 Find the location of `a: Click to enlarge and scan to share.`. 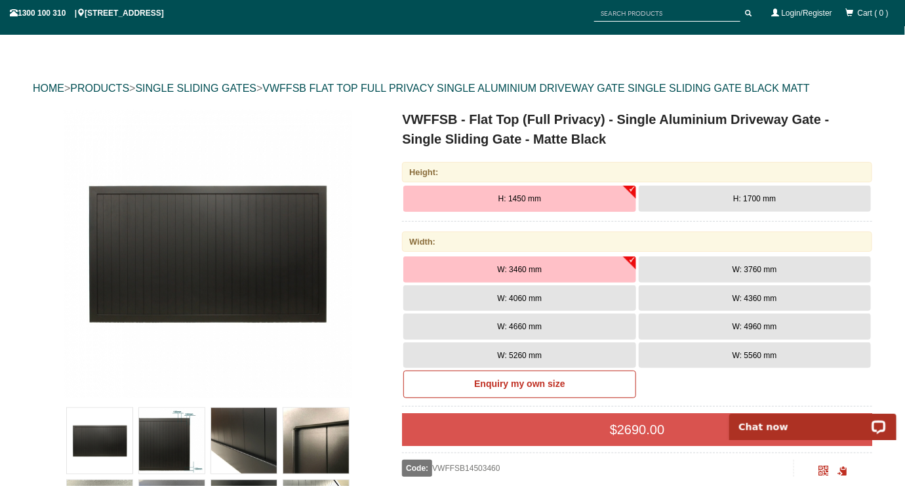

a: Click to enlarge and scan to share. is located at coordinates (823, 472).